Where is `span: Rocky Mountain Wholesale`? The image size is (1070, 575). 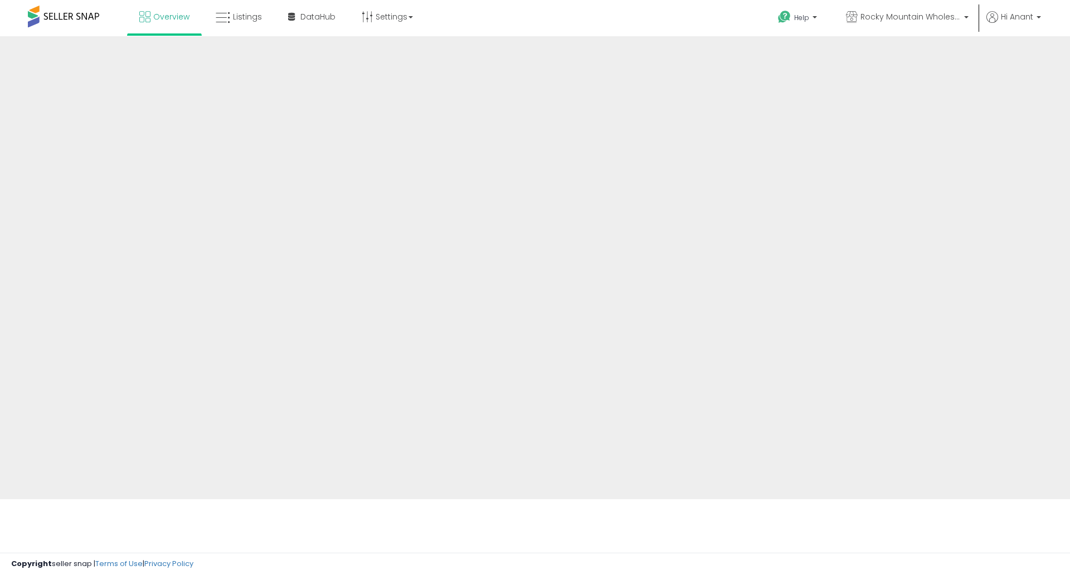
span: Rocky Mountain Wholesale is located at coordinates (911, 17).